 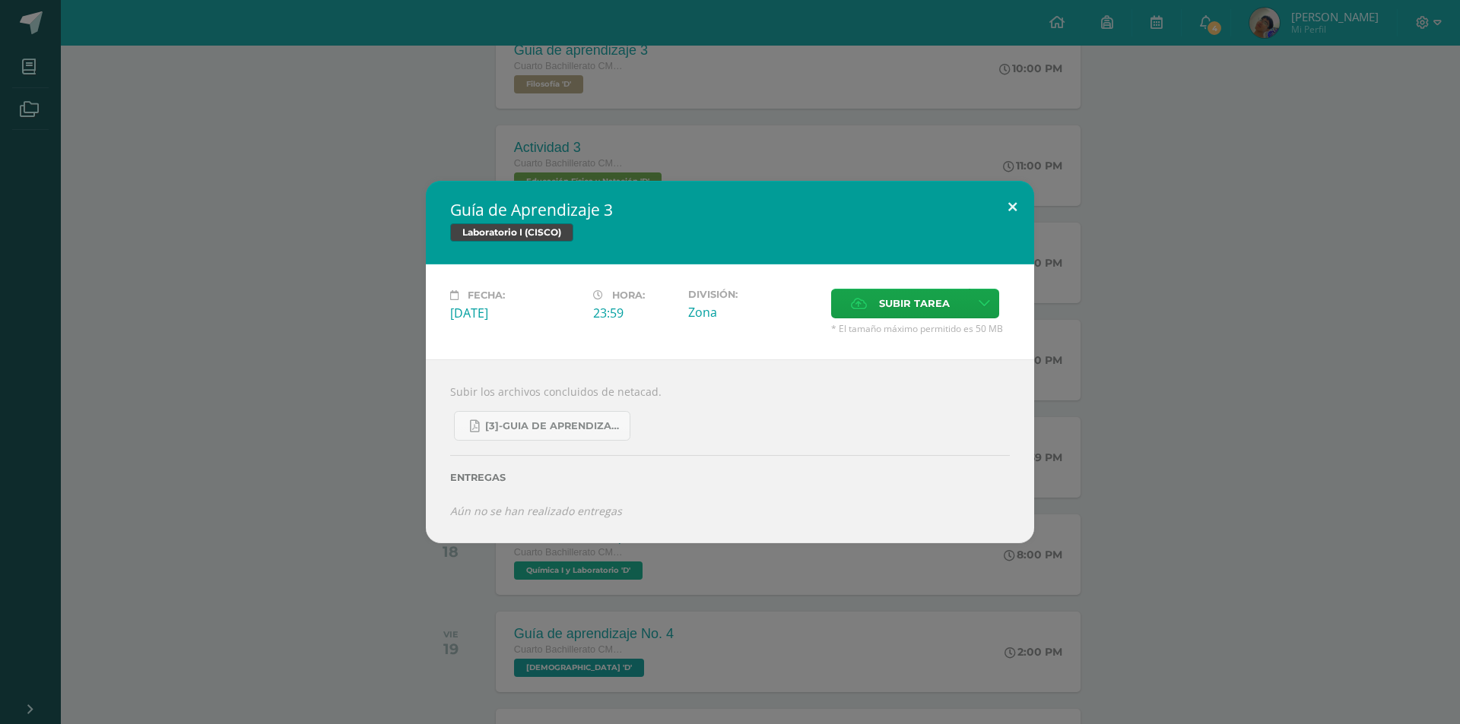 What do you see at coordinates (634, 313) in the screenshot?
I see `div: 23:59` at bounding box center [634, 313].